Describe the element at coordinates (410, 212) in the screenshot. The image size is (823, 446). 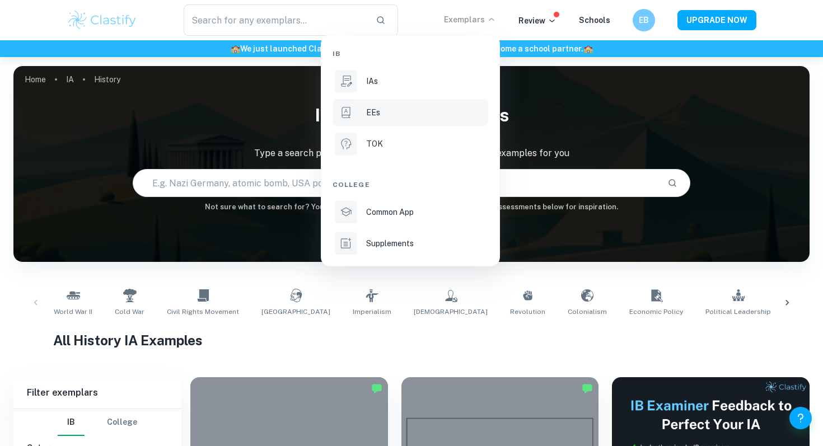
I see `a: Common App` at that location.